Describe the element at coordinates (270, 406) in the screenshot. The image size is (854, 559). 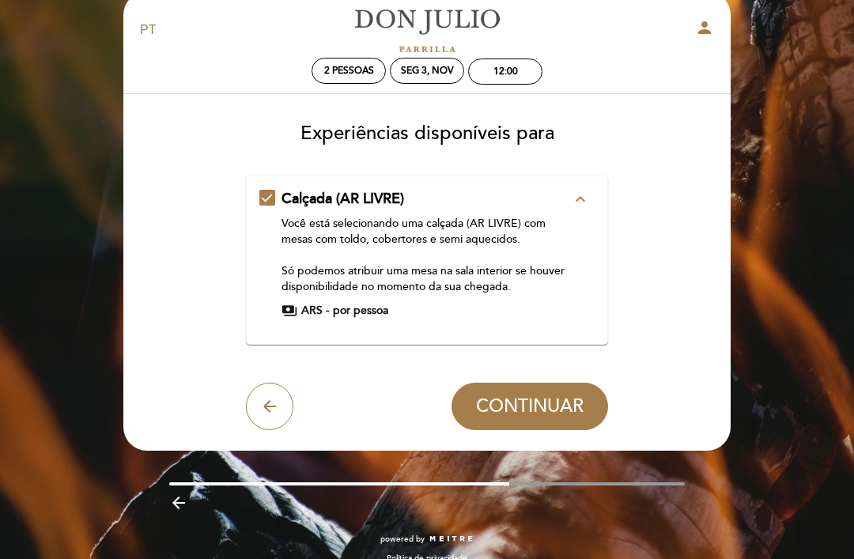
I see `i: arrow_back` at that location.